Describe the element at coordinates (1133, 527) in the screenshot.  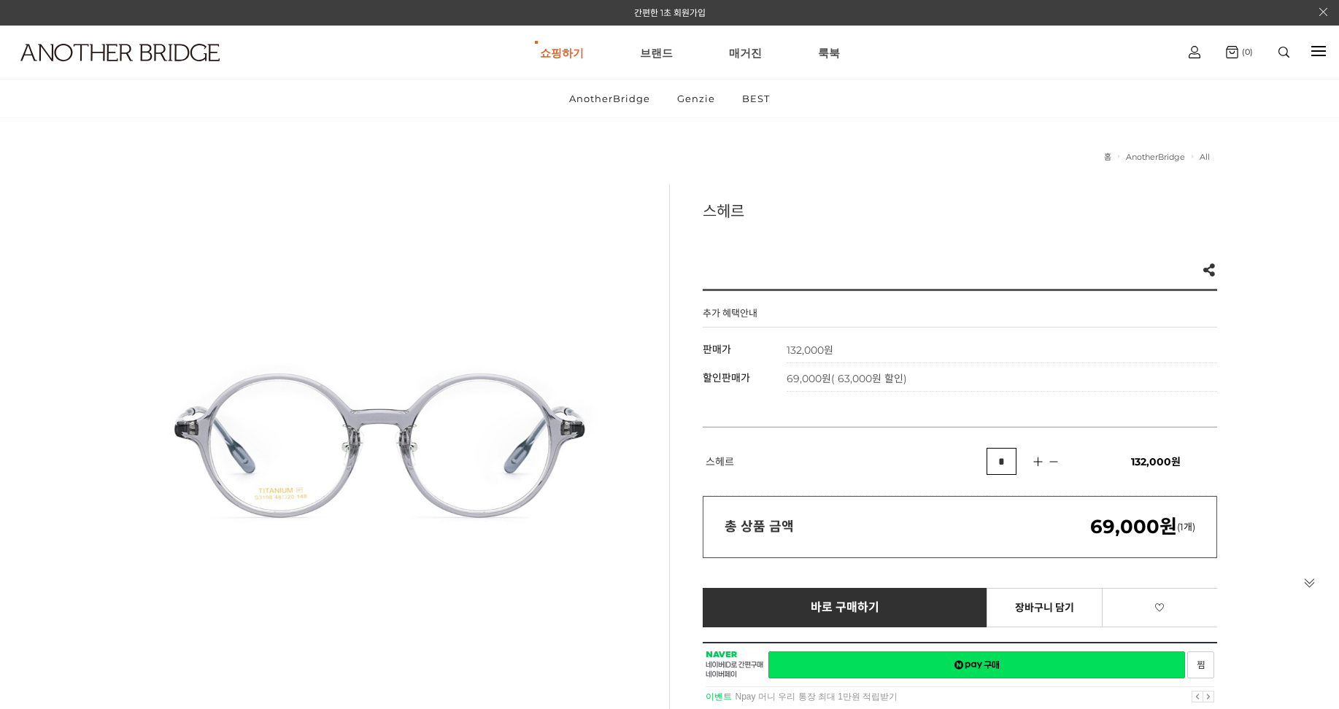
I see `em: 69,000원` at that location.